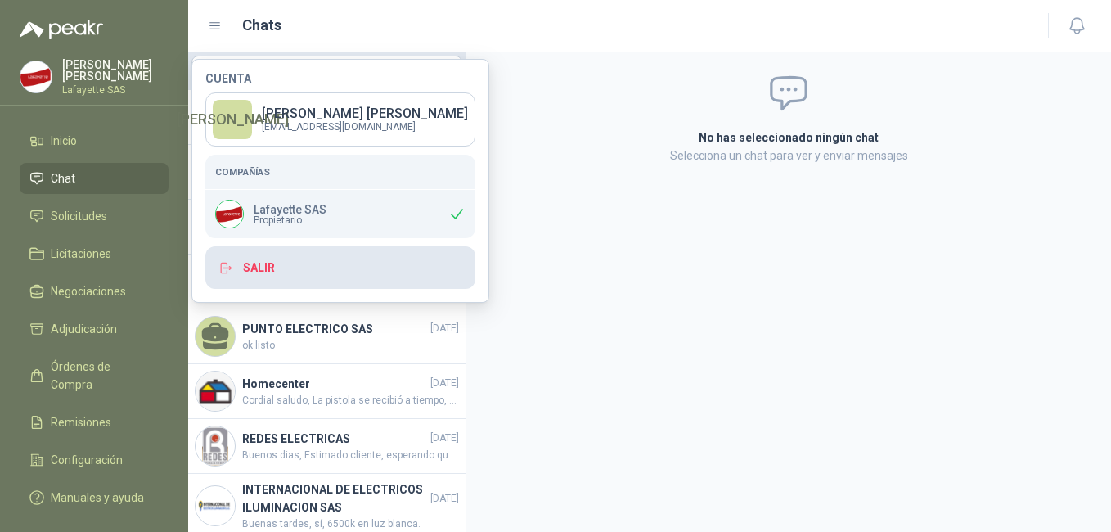 This screenshot has width=1111, height=532. What do you see at coordinates (335, 329) in the screenshot?
I see `h4: PUNTO ELECTRICO SAS` at bounding box center [335, 329].